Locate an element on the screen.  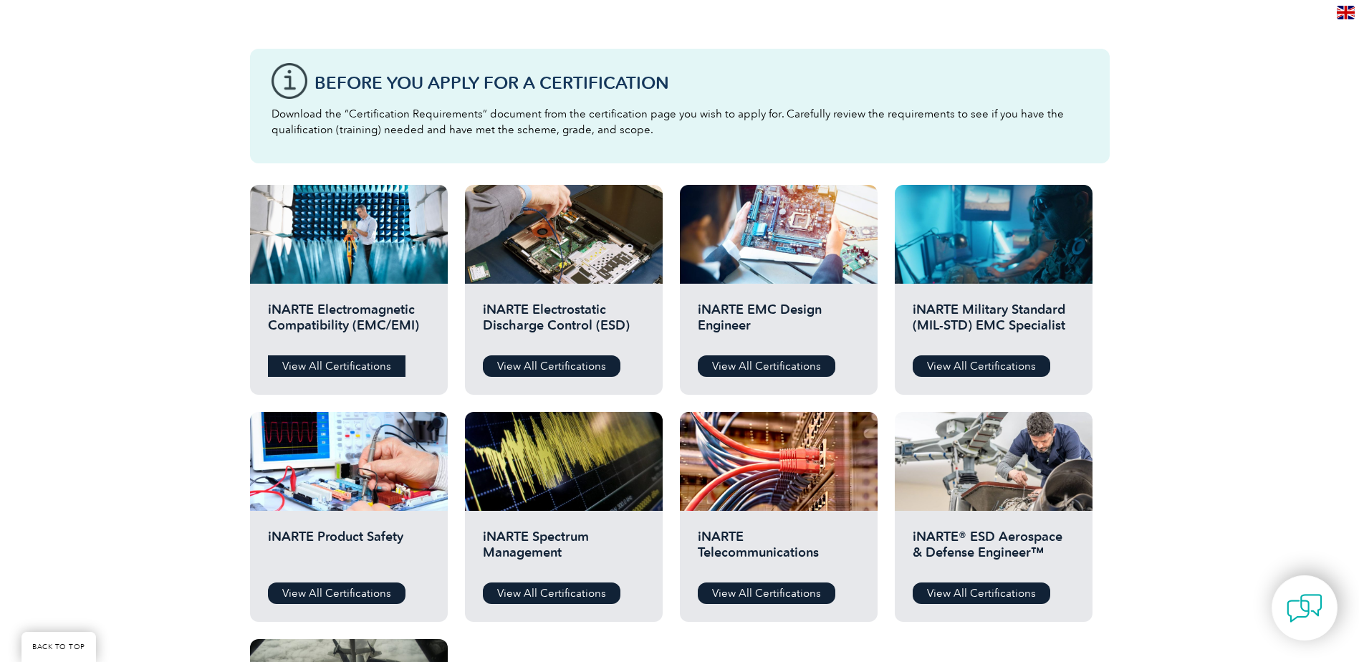
img: en is located at coordinates (1346, 12).